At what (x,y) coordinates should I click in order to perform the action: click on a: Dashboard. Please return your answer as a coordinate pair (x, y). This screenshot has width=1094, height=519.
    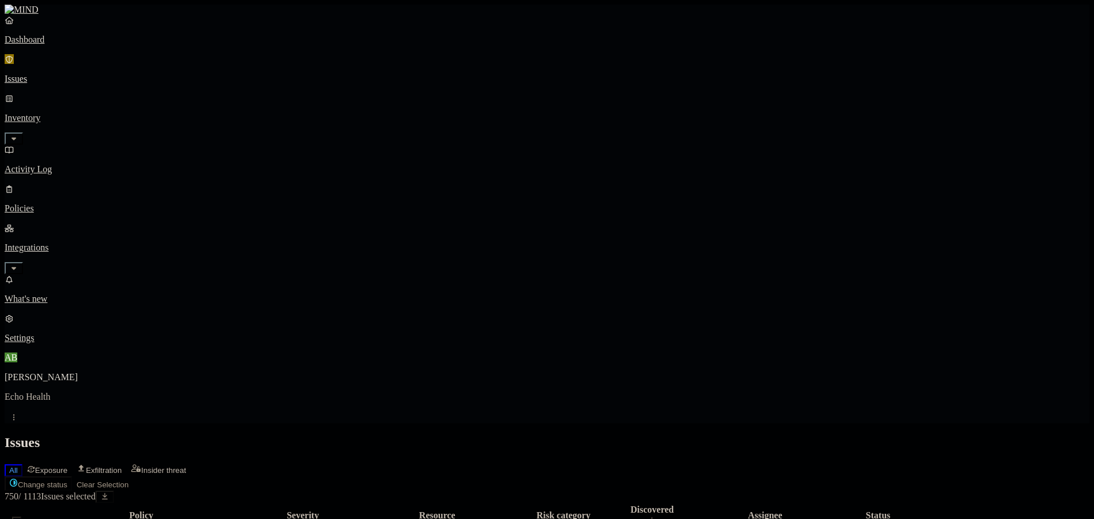
    Looking at the image, I should click on (547, 30).